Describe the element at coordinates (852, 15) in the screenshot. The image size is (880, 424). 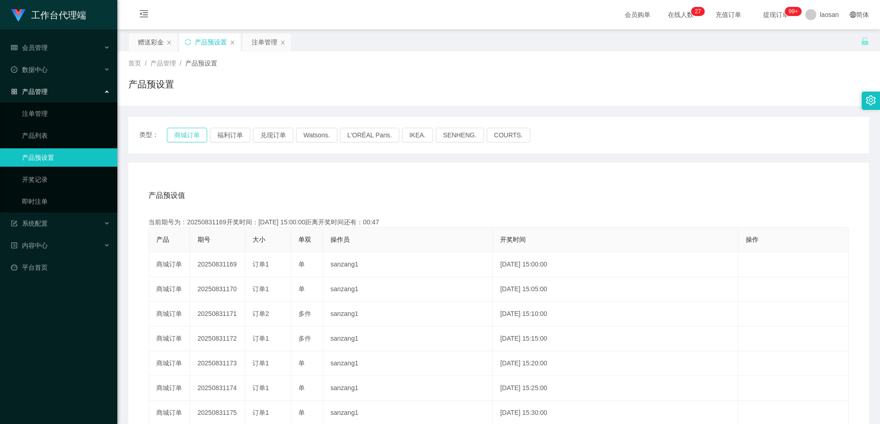
I see `i: 图标: global` at that location.